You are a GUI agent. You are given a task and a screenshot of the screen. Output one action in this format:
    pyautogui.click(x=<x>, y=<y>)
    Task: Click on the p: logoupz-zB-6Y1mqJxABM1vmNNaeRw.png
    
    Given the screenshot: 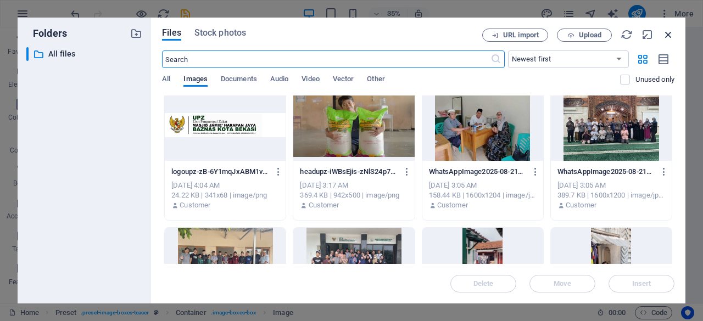 What is the action you would take?
    pyautogui.click(x=220, y=172)
    